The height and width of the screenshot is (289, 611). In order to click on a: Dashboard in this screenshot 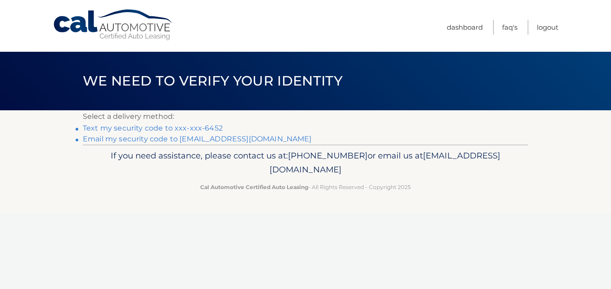, I will do `click(465, 27)`.